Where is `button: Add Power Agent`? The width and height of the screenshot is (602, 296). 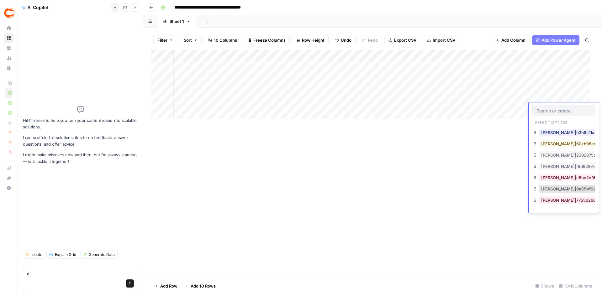 button: Add Power Agent is located at coordinates (555, 40).